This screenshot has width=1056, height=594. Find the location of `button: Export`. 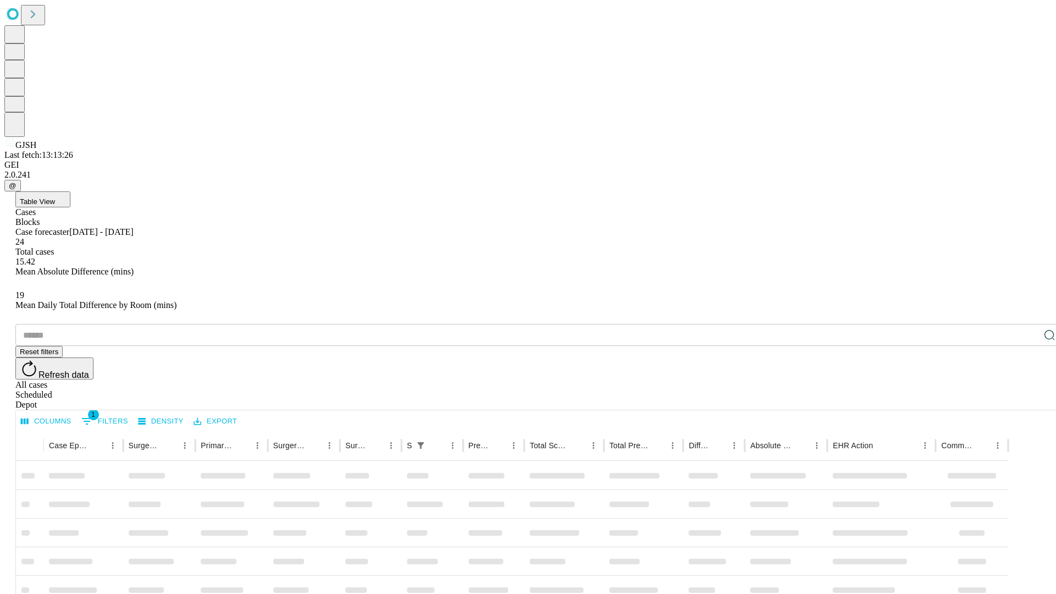

button: Export is located at coordinates (215, 421).